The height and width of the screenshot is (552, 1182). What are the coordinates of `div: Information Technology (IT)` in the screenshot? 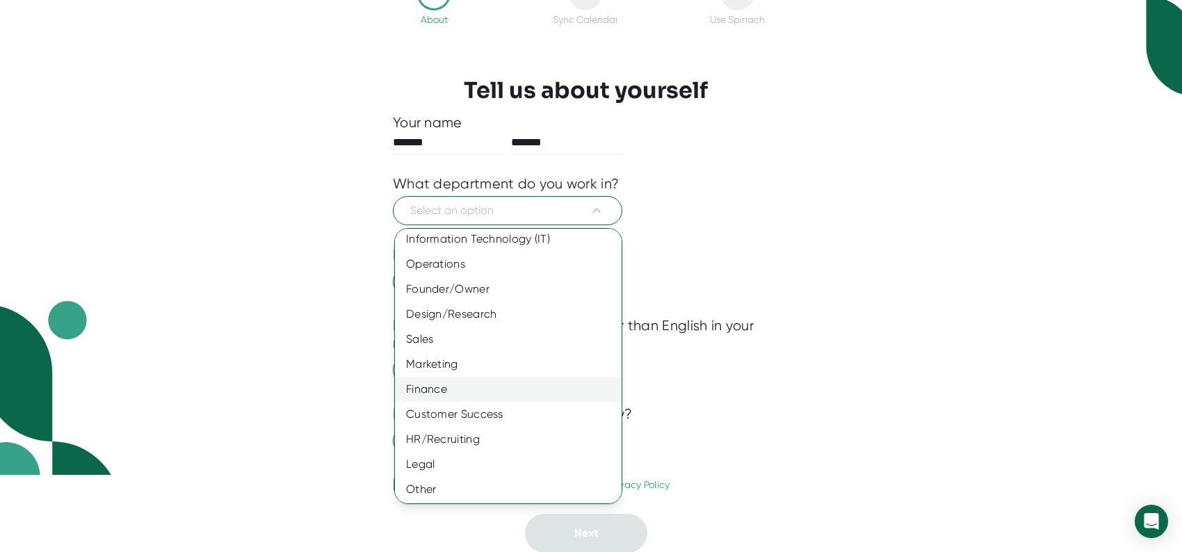 It's located at (513, 239).